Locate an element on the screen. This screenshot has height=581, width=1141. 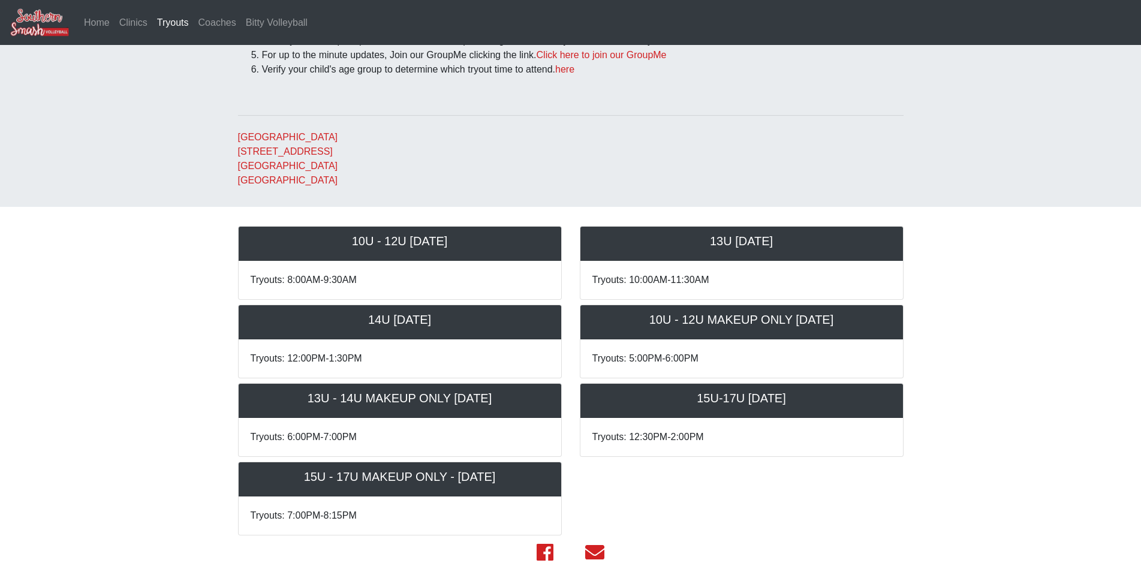
p: Tryouts: 10:00AM-11:30AM is located at coordinates (742, 280).